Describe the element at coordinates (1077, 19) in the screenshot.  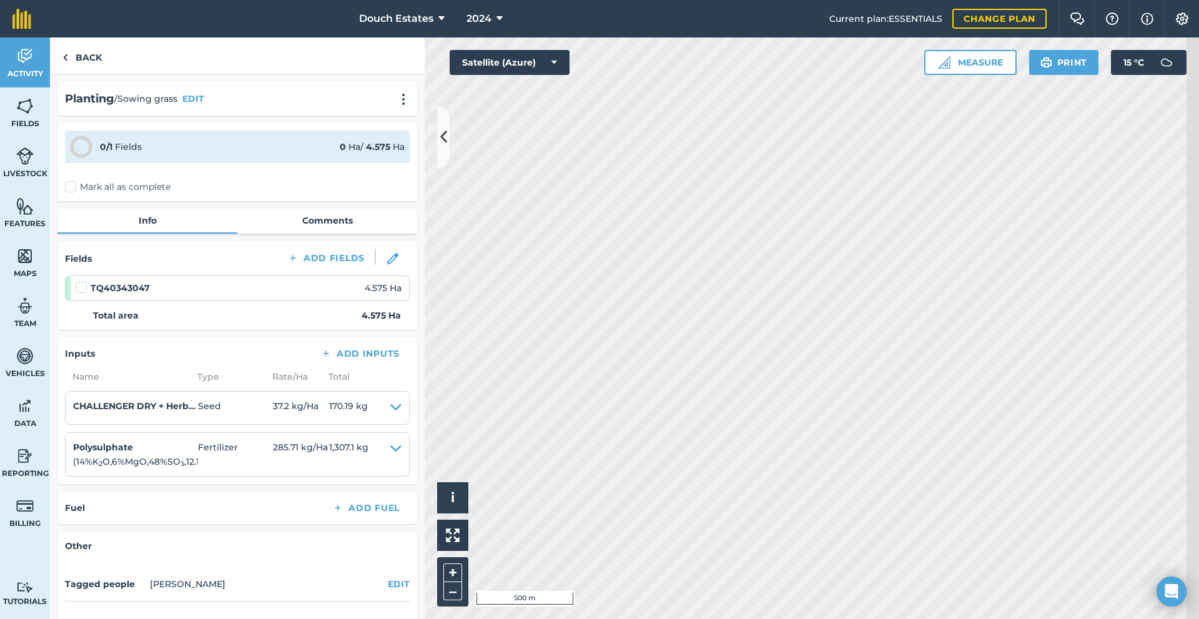
I see `img: Two speech bubbles overlapping with the left bubble in the forefront` at that location.